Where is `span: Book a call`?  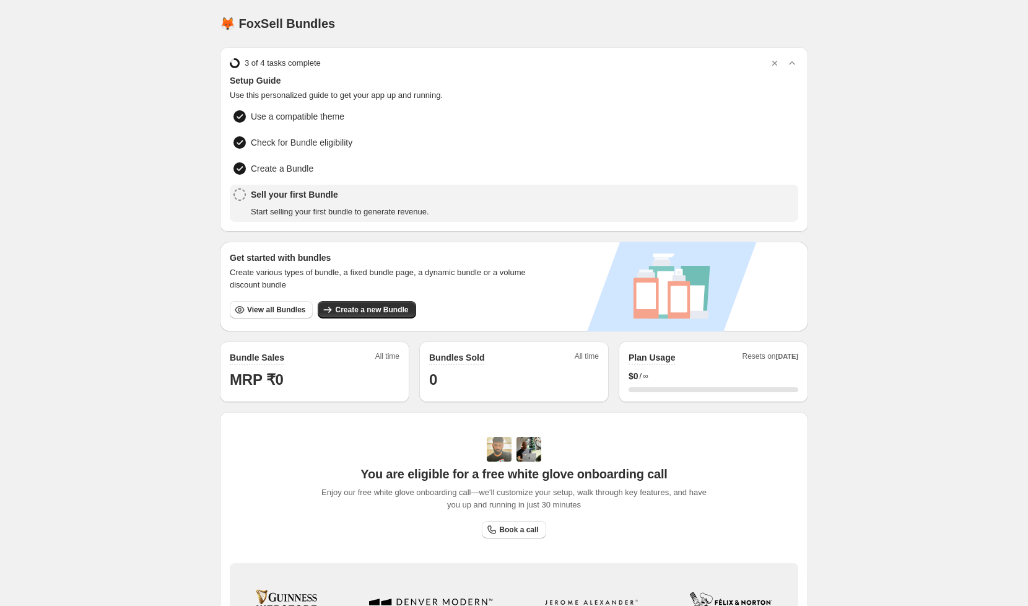 span: Book a call is located at coordinates (519, 530).